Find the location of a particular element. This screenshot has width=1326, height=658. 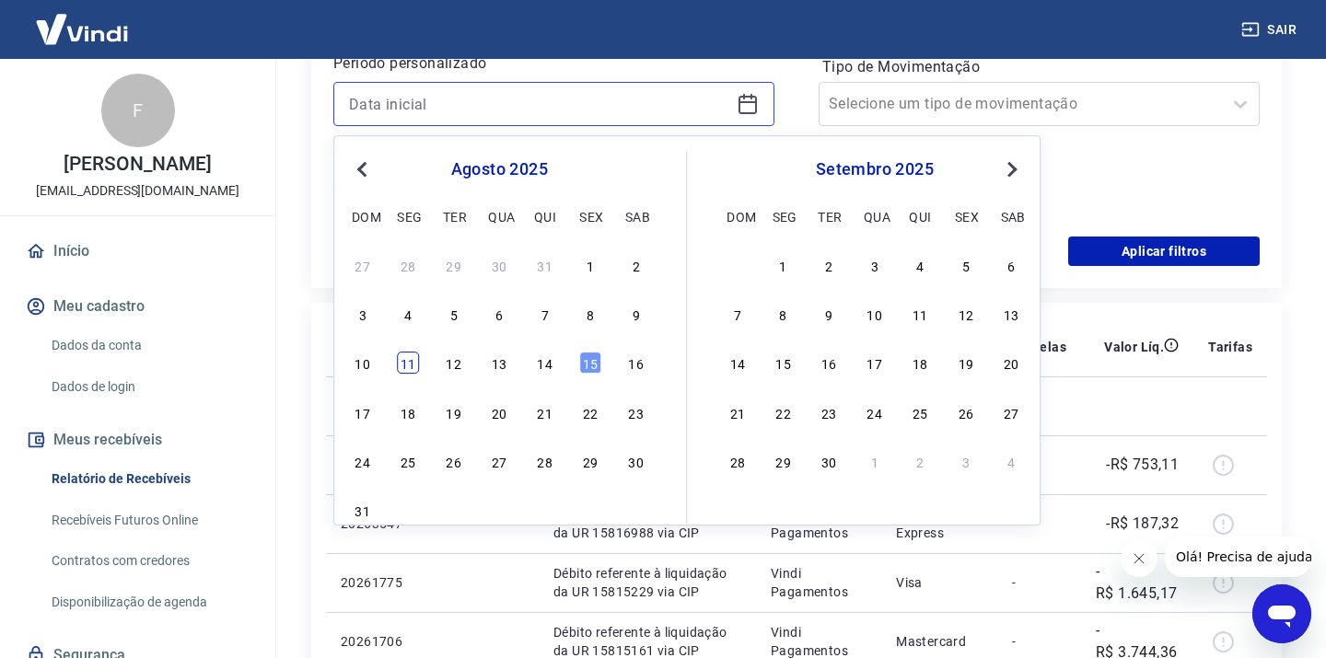

div: Choose terça-feira, 23 de setembro de 2025 is located at coordinates (829, 413).